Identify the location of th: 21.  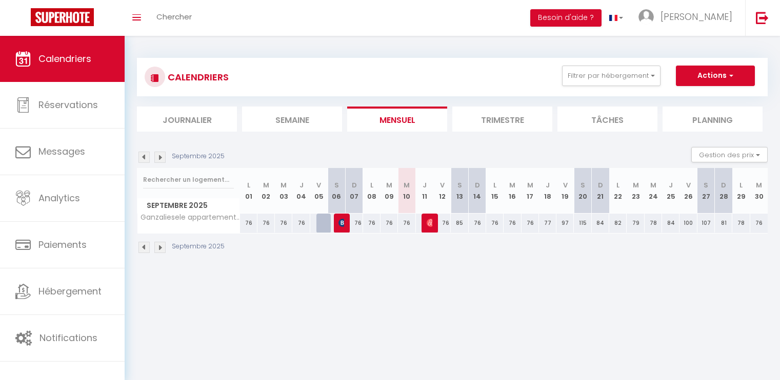
(600, 191).